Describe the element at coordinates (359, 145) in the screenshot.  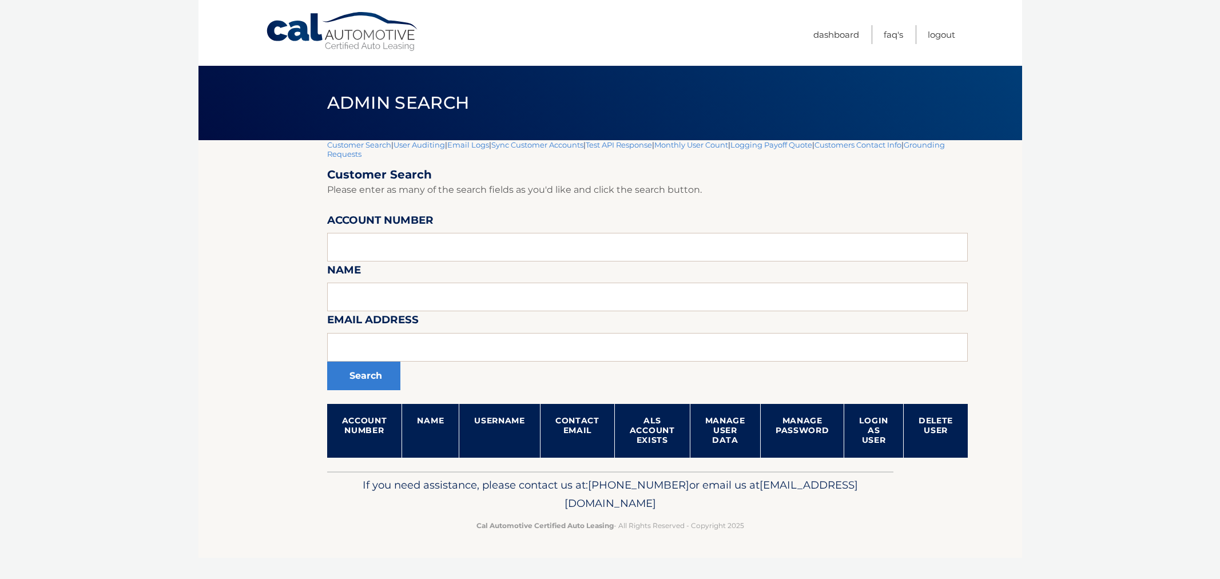
I see `a: Customer Search` at that location.